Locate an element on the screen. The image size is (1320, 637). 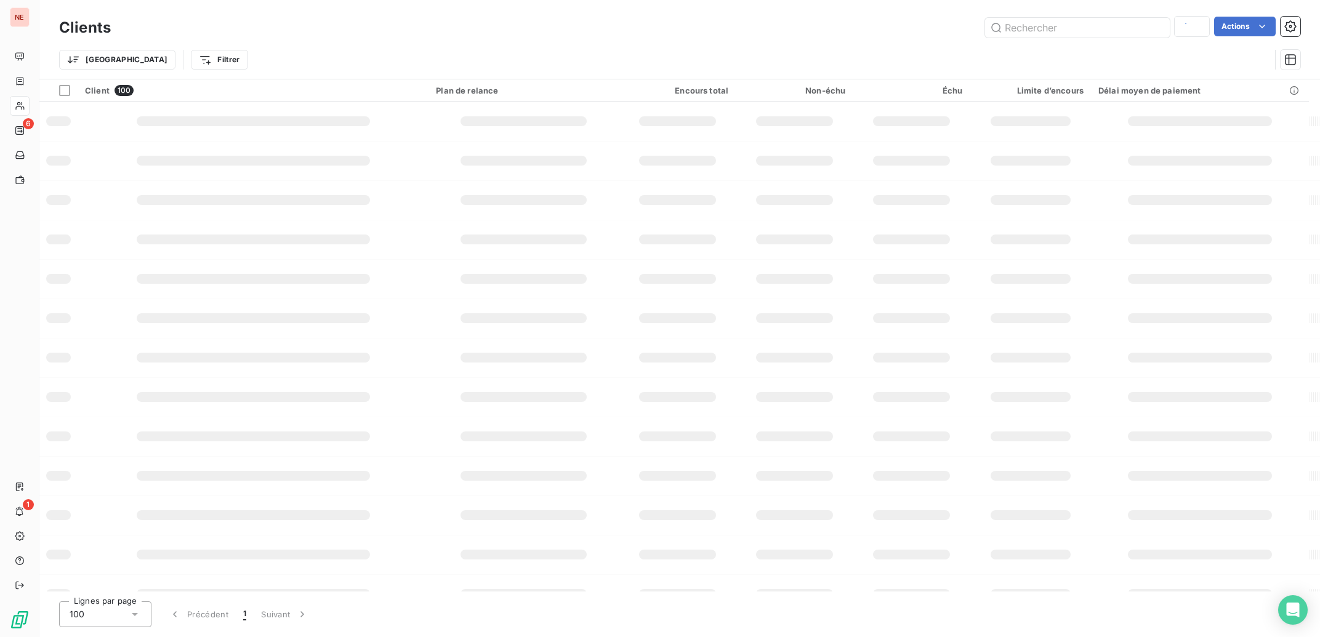
button: 1 is located at coordinates (245, 615).